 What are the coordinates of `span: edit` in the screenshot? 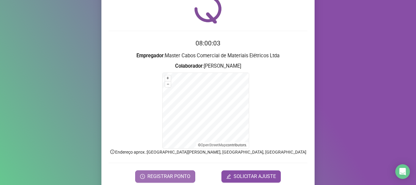 It's located at (229, 176).